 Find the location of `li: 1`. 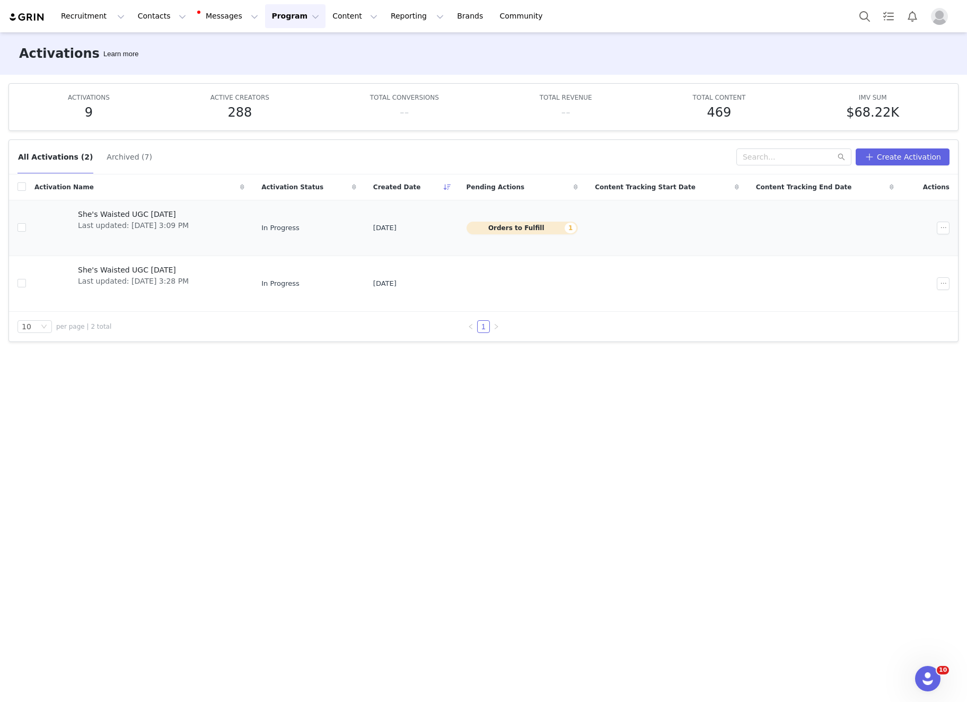

li: 1 is located at coordinates (483, 327).